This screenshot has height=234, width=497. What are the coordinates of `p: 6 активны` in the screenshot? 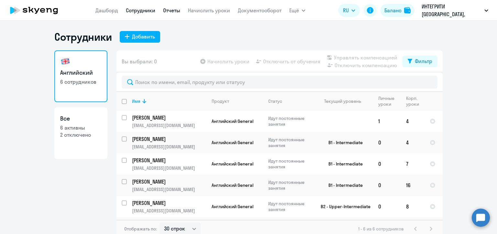 It's located at (81, 128).